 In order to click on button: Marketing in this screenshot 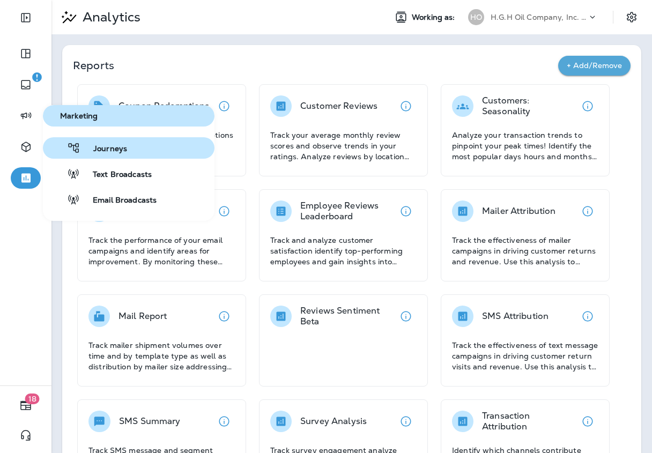, I will do `click(129, 116)`.